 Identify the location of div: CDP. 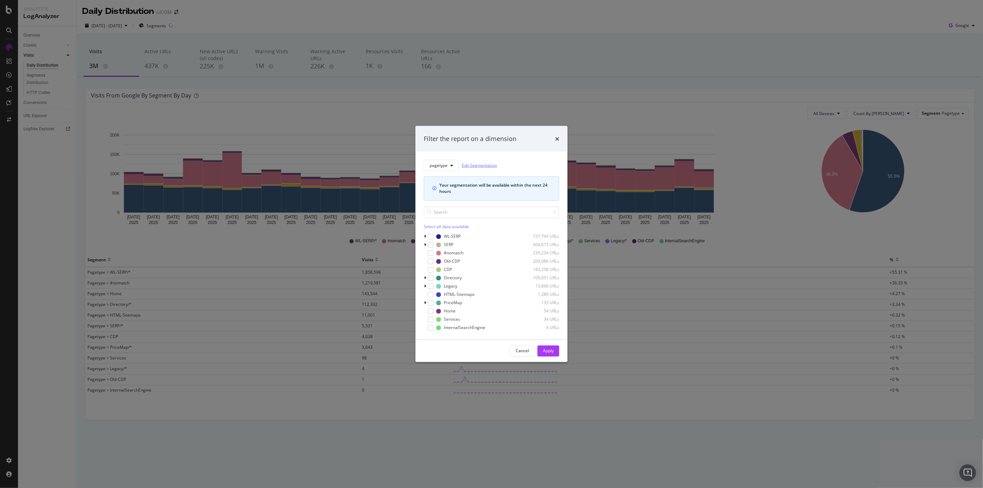
(448, 270).